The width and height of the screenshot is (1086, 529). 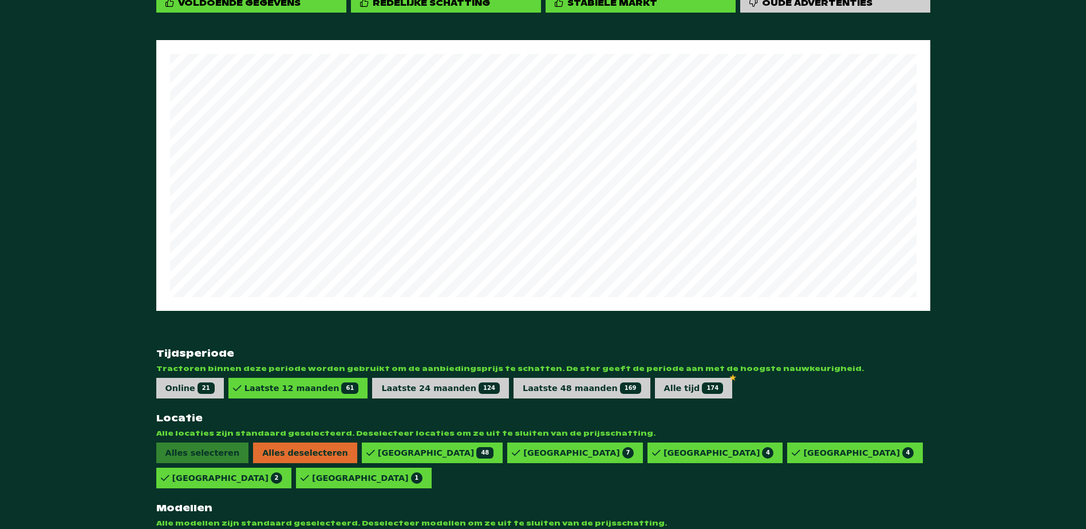 I want to click on span: 7, so click(x=628, y=453).